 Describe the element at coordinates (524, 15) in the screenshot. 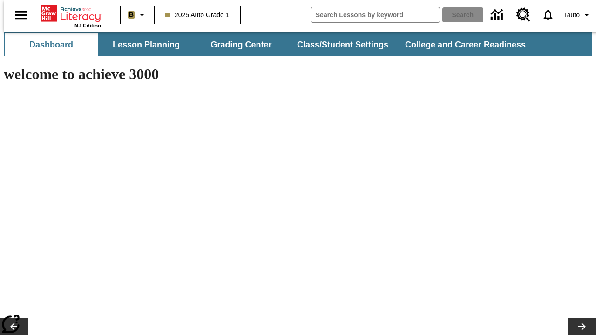

I see `a: Resource Center, Will open in new tab` at that location.